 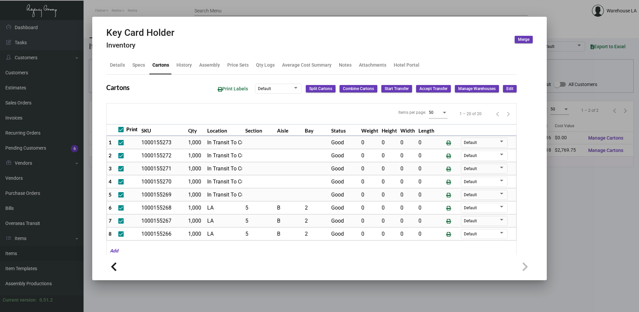 What do you see at coordinates (140, 33) in the screenshot?
I see `h2: Key Card Holder` at bounding box center [140, 33].